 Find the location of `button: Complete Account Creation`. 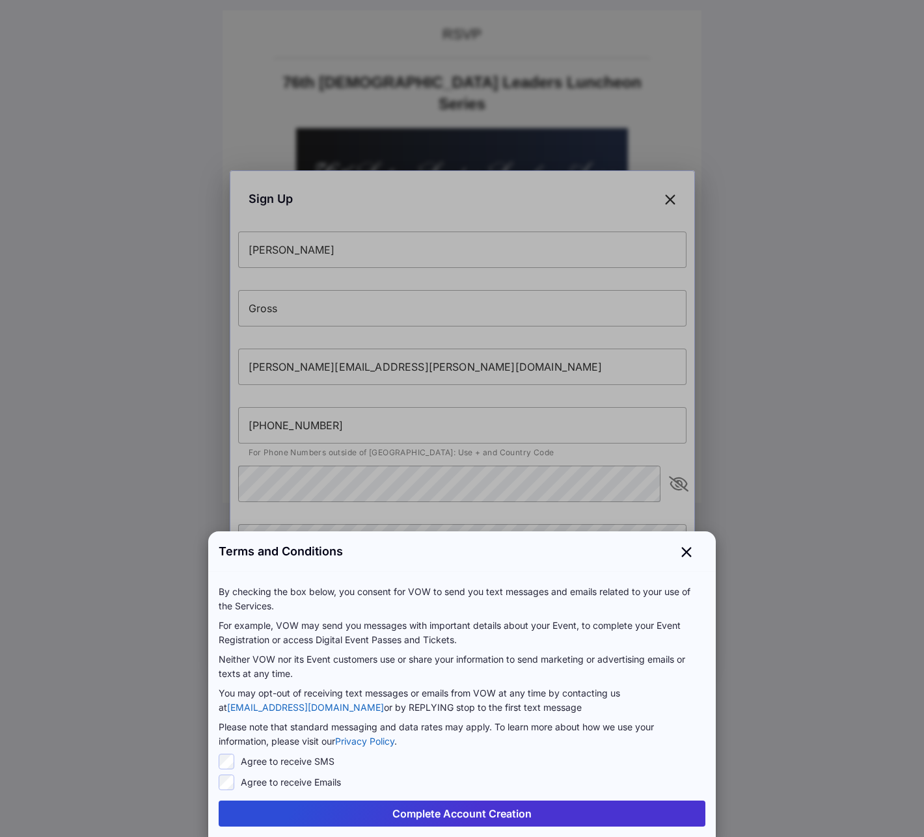

button: Complete Account Creation is located at coordinates (462, 814).